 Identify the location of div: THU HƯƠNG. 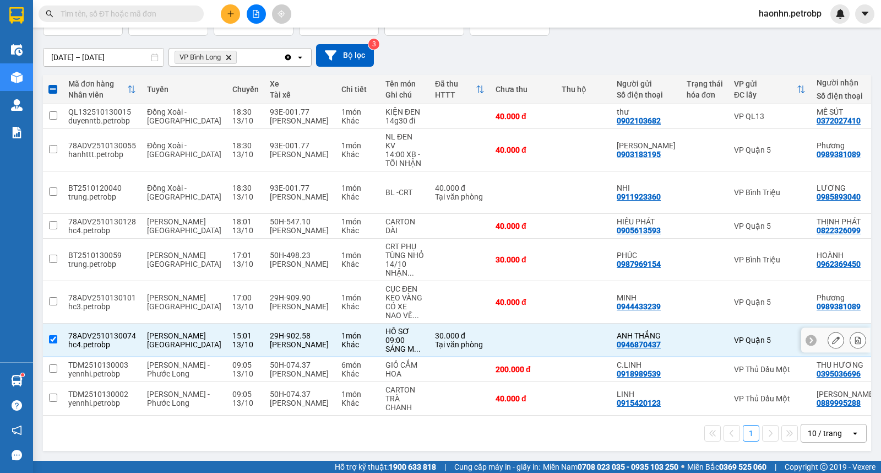
(846, 365).